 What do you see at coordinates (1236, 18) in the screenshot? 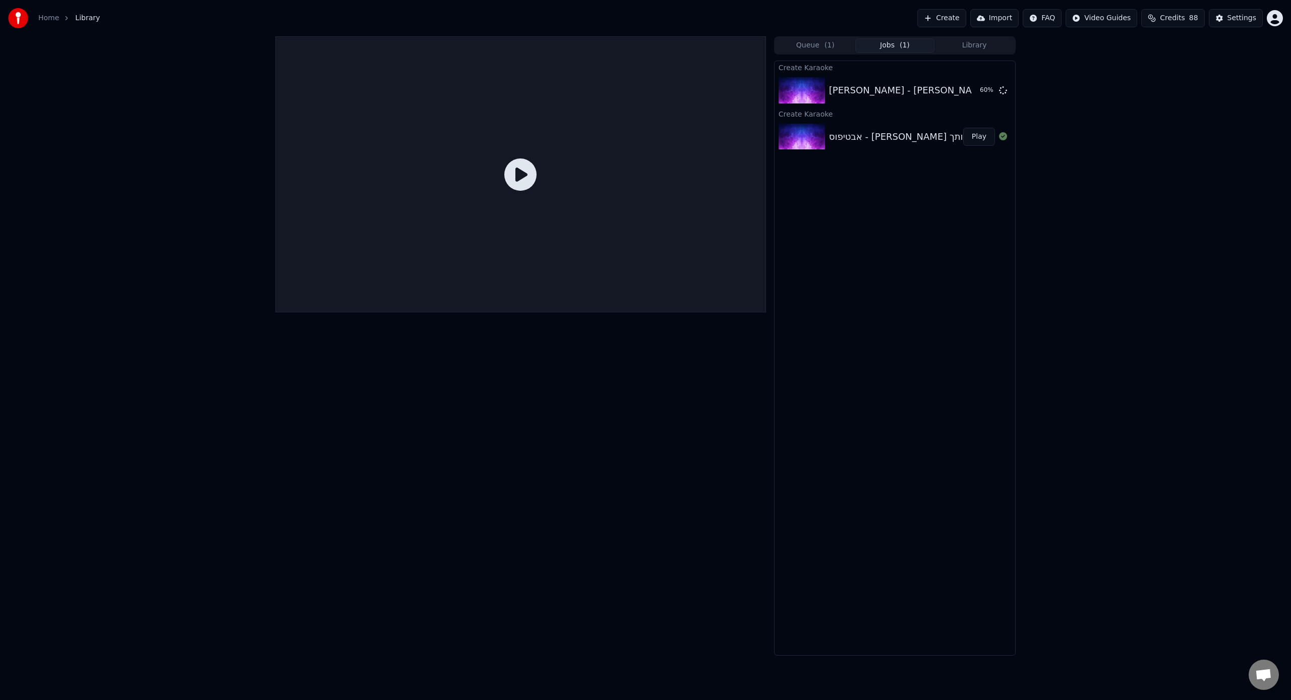
I see `button: Settings` at bounding box center [1236, 18].